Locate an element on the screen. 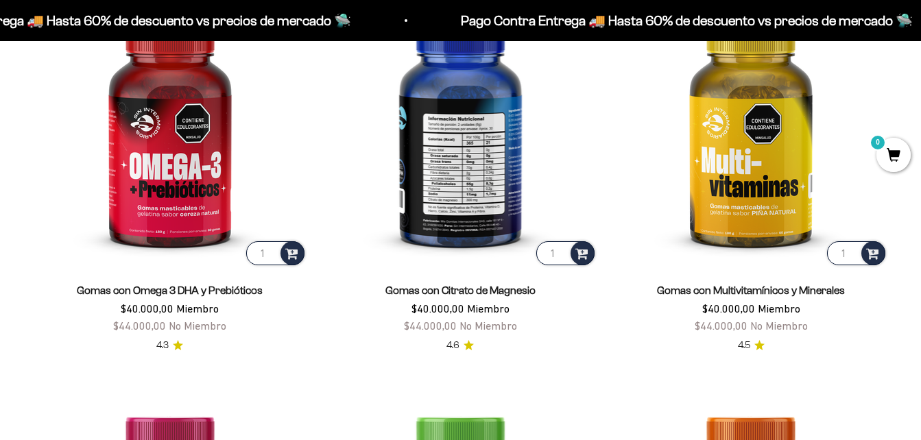 Image resolution: width=921 pixels, height=440 pixels. a: Gomas con Omega 3 DHA y Prebióticos is located at coordinates (169, 290).